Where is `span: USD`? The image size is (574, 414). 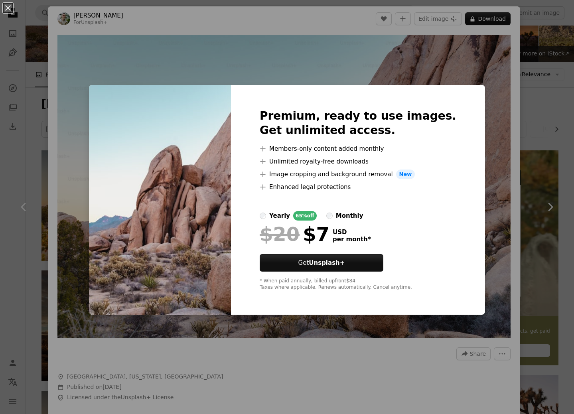 span: USD is located at coordinates (352, 232).